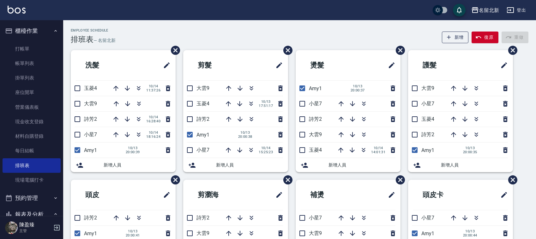  What do you see at coordinates (32, 63) in the screenshot?
I see `a: 帳單列表` at bounding box center [32, 63].